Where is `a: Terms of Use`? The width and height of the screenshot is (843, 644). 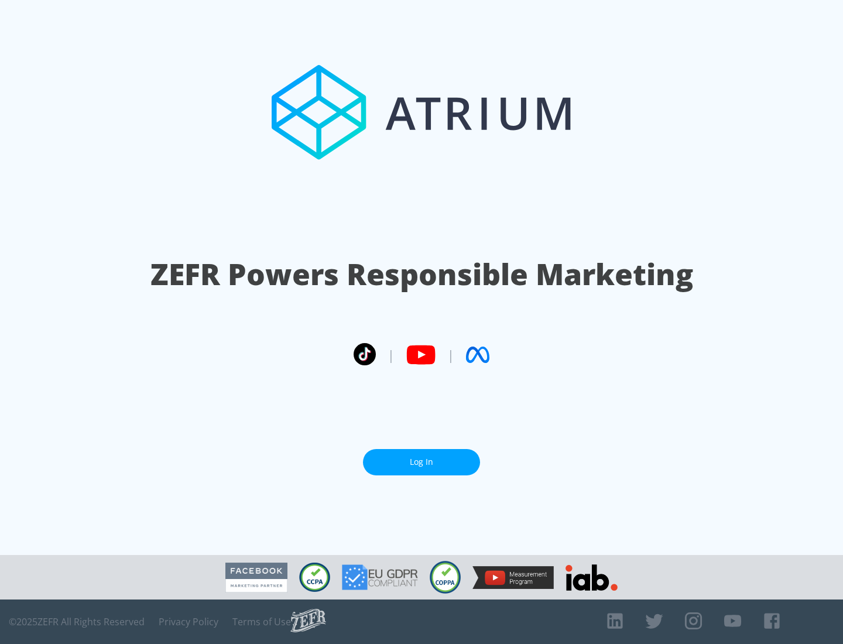
a: Terms of Use is located at coordinates (262, 622).